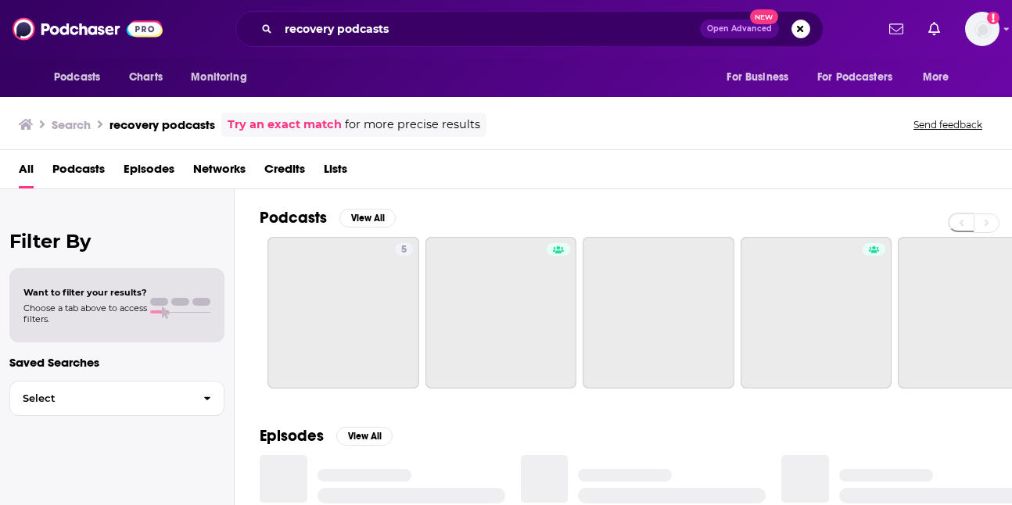 The height and width of the screenshot is (505, 1012). I want to click on span: Episodes, so click(149, 172).